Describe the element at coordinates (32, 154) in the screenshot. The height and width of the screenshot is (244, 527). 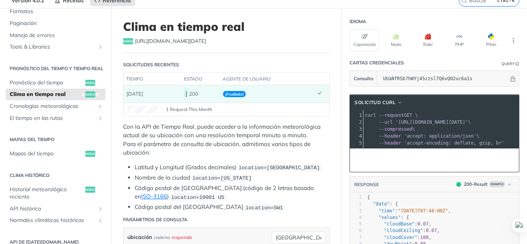
I see `font: Mapas del tiempo` at that location.